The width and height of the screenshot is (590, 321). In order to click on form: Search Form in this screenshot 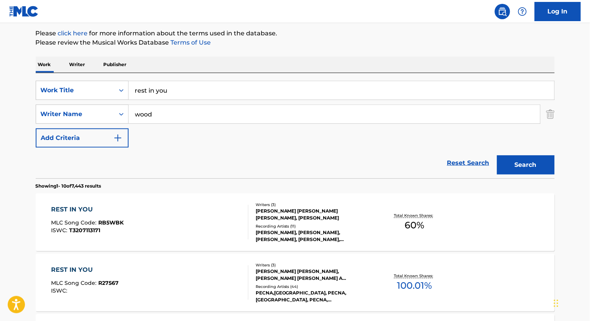, I will do `click(295, 129)`.